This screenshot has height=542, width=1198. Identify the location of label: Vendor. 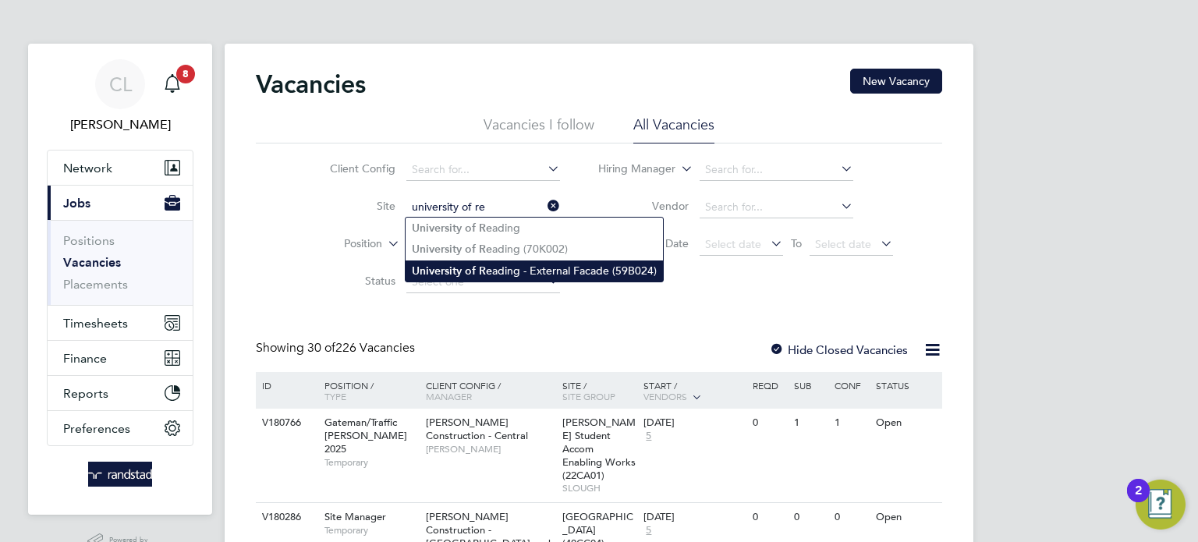
(643, 206).